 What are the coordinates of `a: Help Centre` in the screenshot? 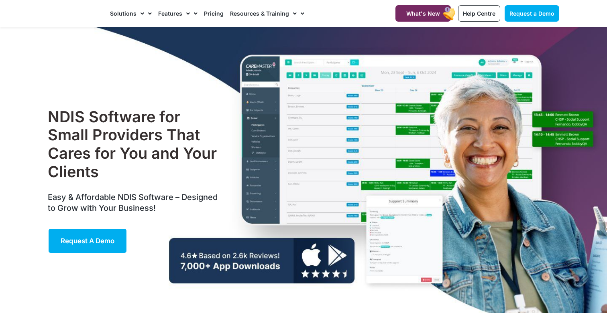 It's located at (479, 13).